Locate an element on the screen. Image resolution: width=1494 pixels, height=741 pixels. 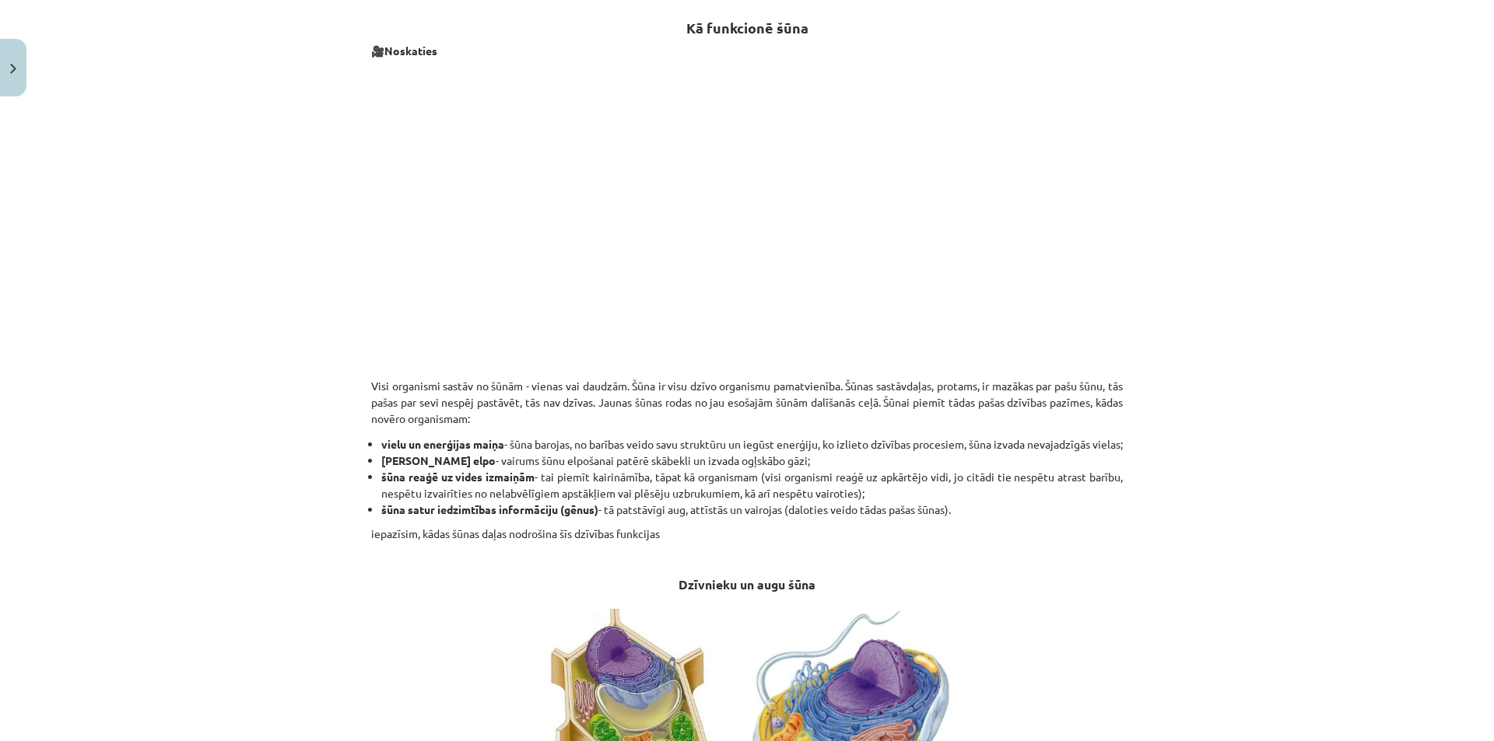
strong: vielu un enerģijas maiņa is located at coordinates (443, 444).